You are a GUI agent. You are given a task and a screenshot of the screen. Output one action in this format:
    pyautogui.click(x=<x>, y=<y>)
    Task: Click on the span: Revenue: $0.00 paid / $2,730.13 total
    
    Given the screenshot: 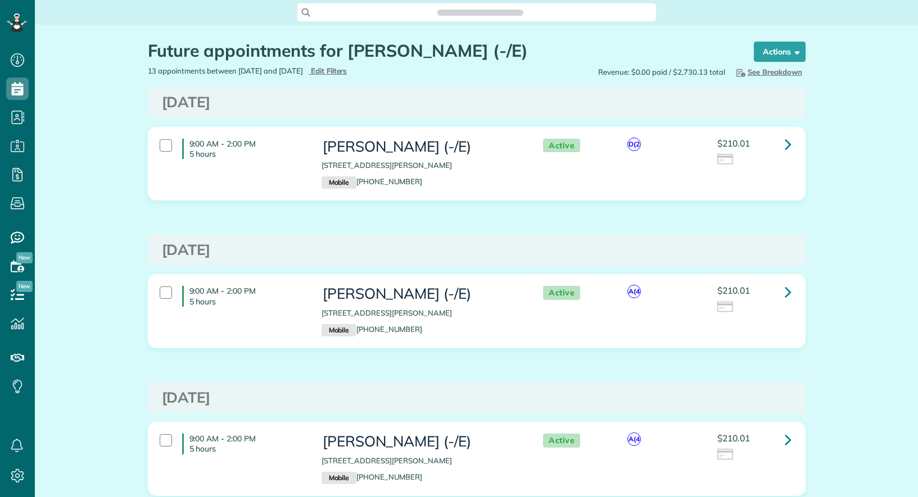 What is the action you would take?
    pyautogui.click(x=661, y=72)
    